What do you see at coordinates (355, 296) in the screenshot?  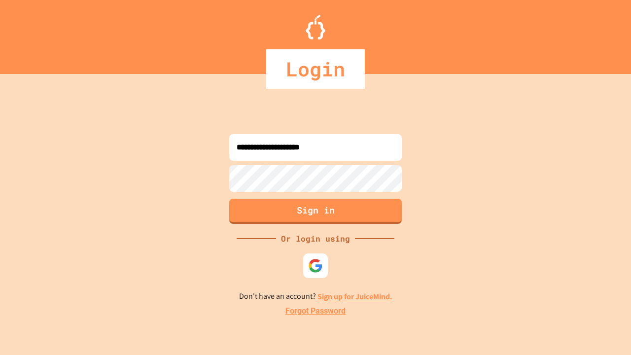 I see `a: Sign up for JuiceMind.` at bounding box center [355, 296].